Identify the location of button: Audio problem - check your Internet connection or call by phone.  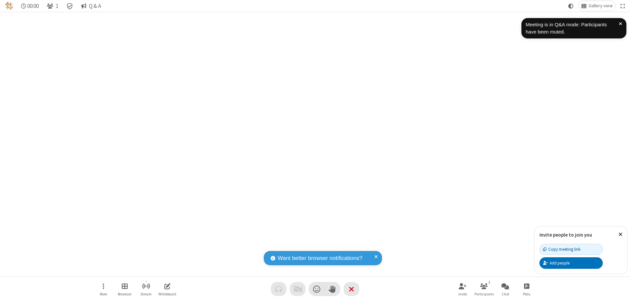
(279, 288).